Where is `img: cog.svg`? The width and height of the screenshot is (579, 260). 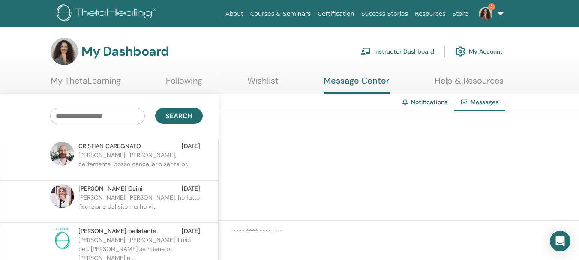 img: cog.svg is located at coordinates (460, 51).